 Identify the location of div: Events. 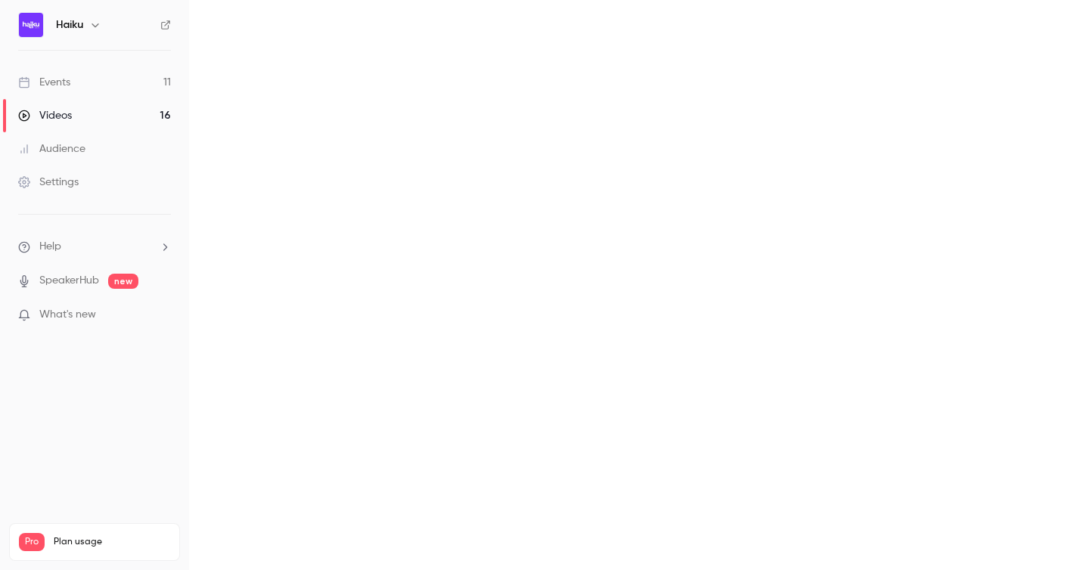
(44, 82).